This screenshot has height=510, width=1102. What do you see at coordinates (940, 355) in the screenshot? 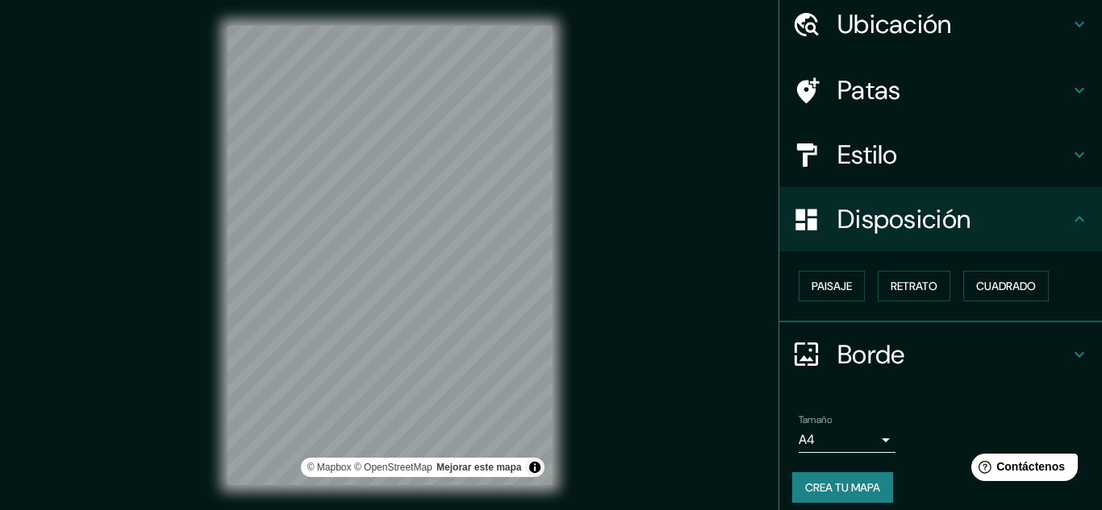
I see `div: Borde` at bounding box center [940, 355].